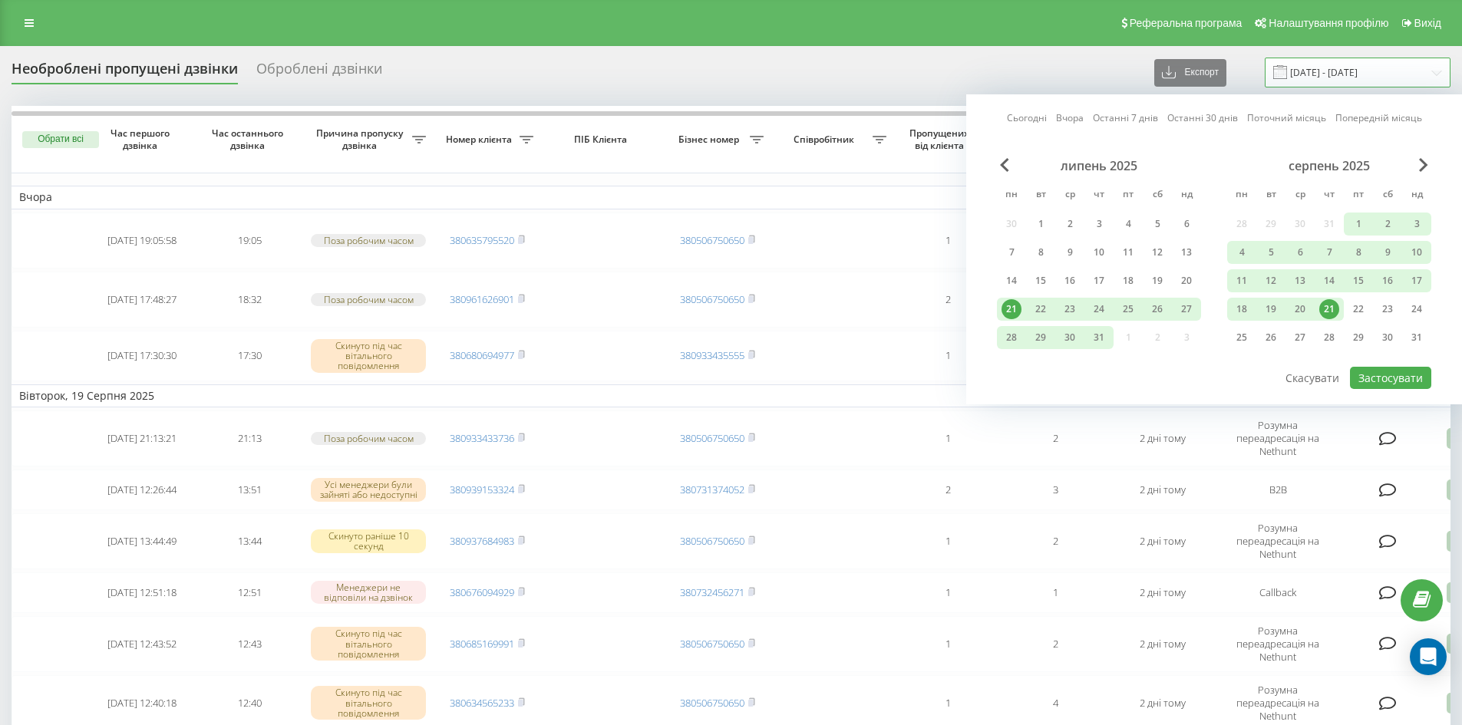 The width and height of the screenshot is (1462, 725). I want to click on div: 31, so click(1099, 338).